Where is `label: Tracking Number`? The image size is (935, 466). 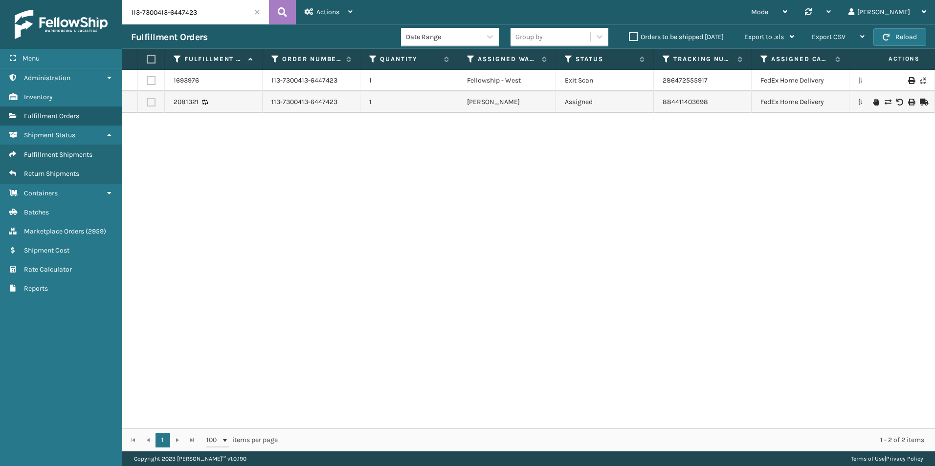 label: Tracking Number is located at coordinates (703, 59).